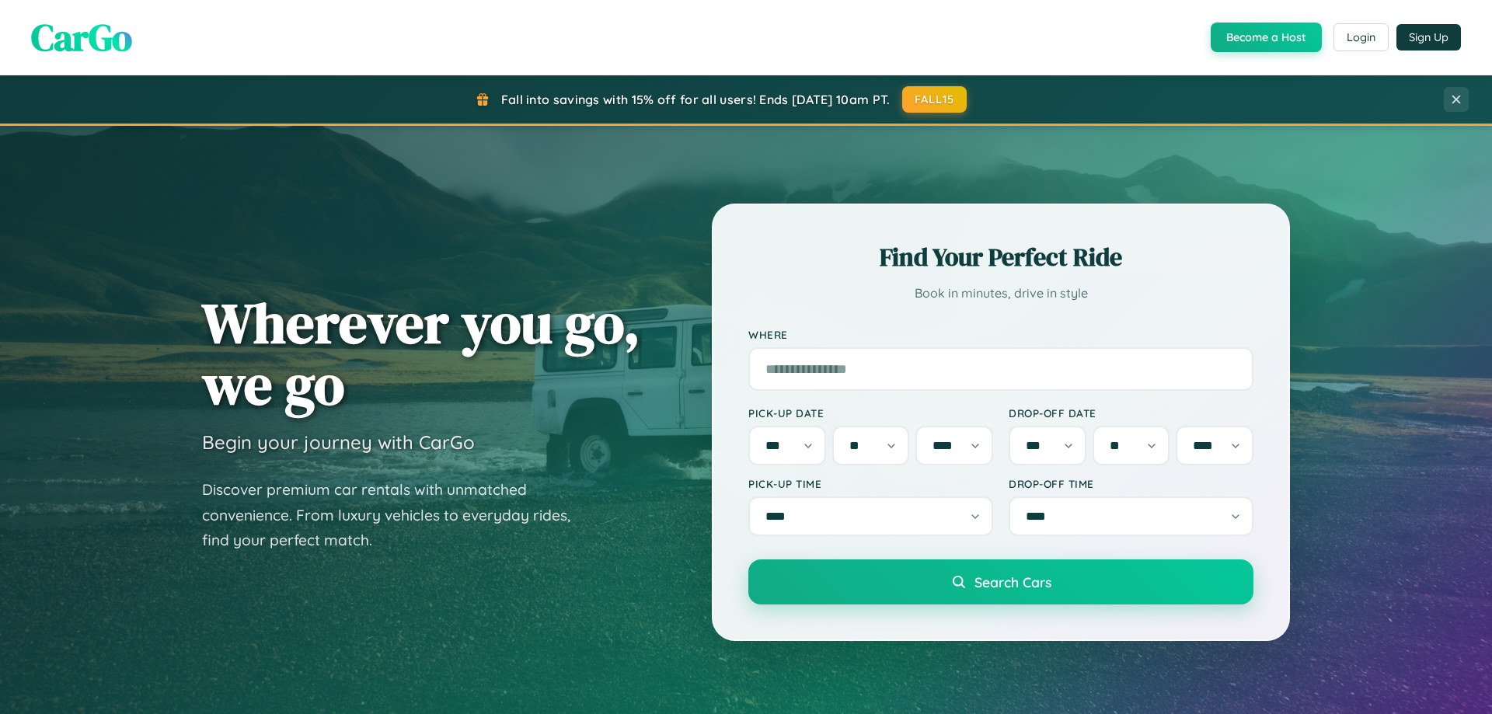 This screenshot has height=714, width=1492. Describe the element at coordinates (1131, 413) in the screenshot. I see `label: Drop-off Date` at that location.